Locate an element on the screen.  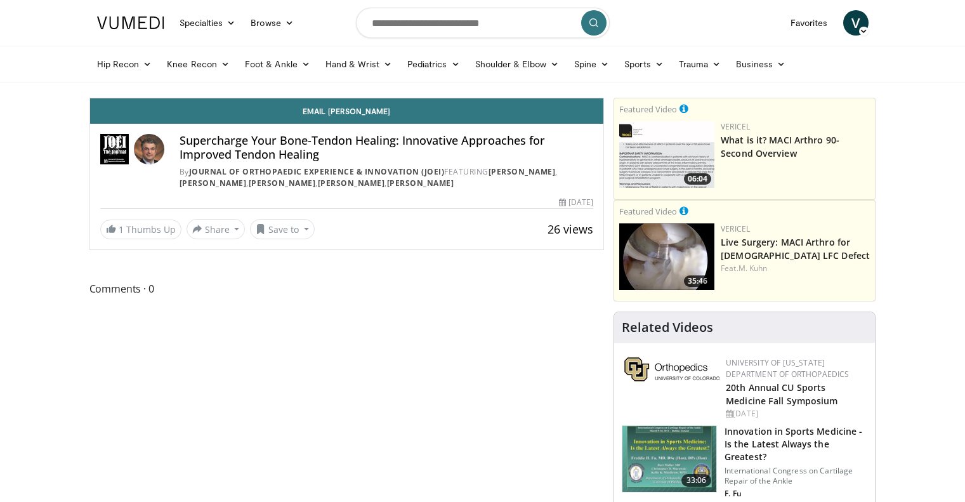
img: 355603a8-37da-49b6-856f-e00d7e9307d3.png.150x105_q85_autocrop_double_scale_upscale_version-0.2.png is located at coordinates (672, 369).